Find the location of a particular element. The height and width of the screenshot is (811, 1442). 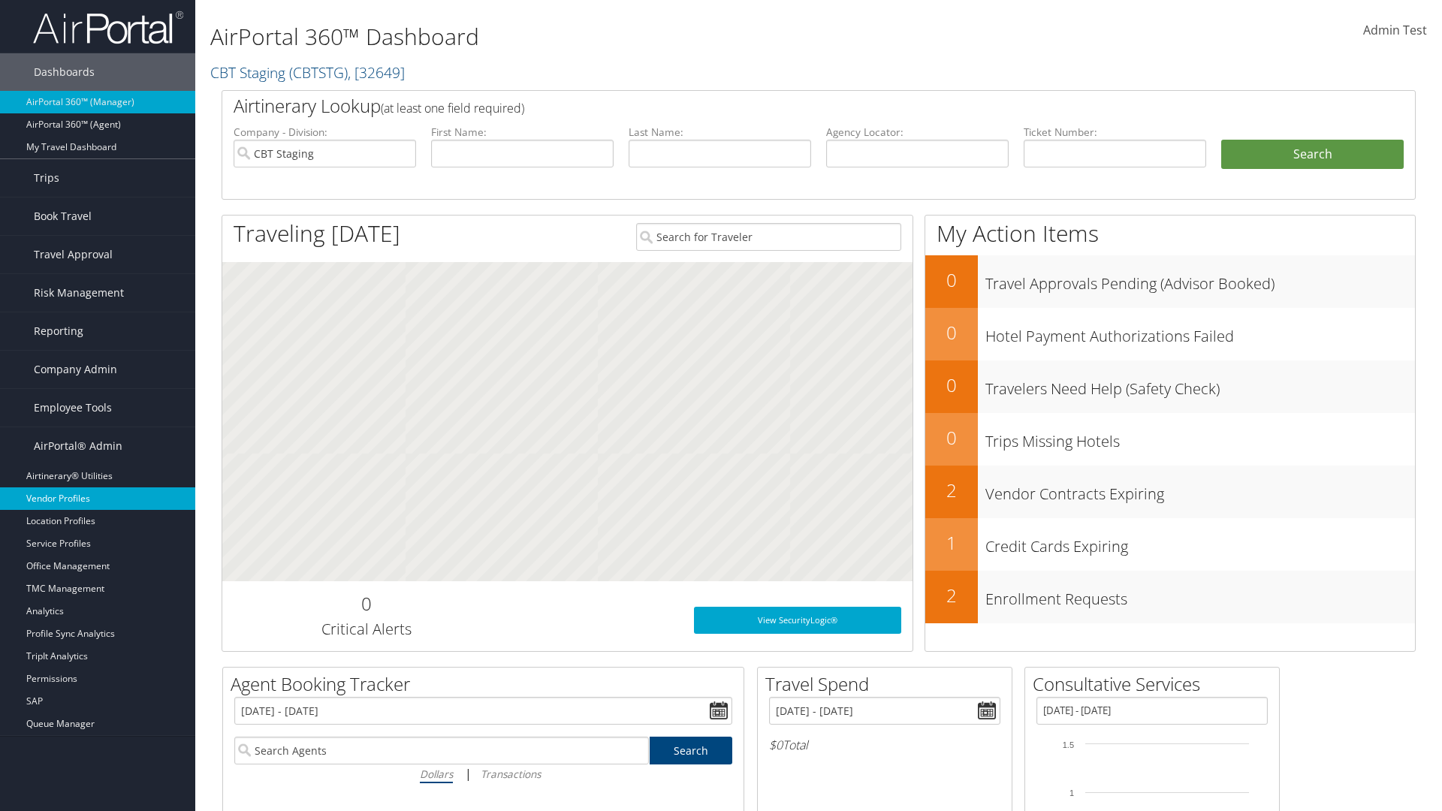

span: Admin Test is located at coordinates (1394, 30).